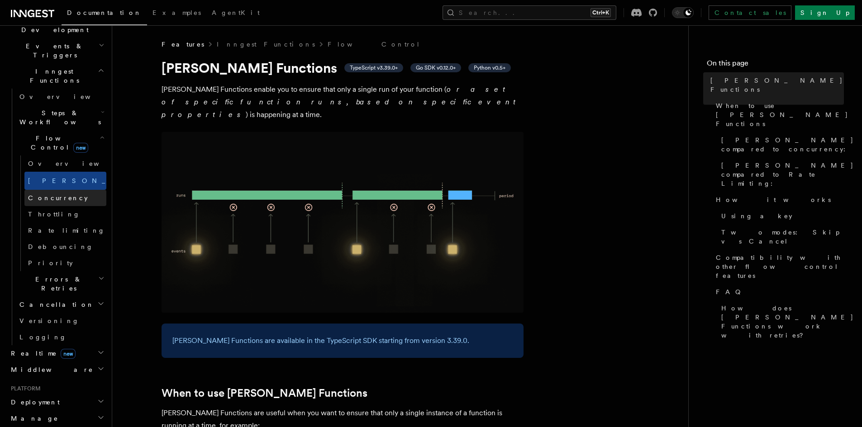 The width and height of the screenshot is (862, 427). Describe the element at coordinates (57, 25) in the screenshot. I see `button: Local Development` at that location.